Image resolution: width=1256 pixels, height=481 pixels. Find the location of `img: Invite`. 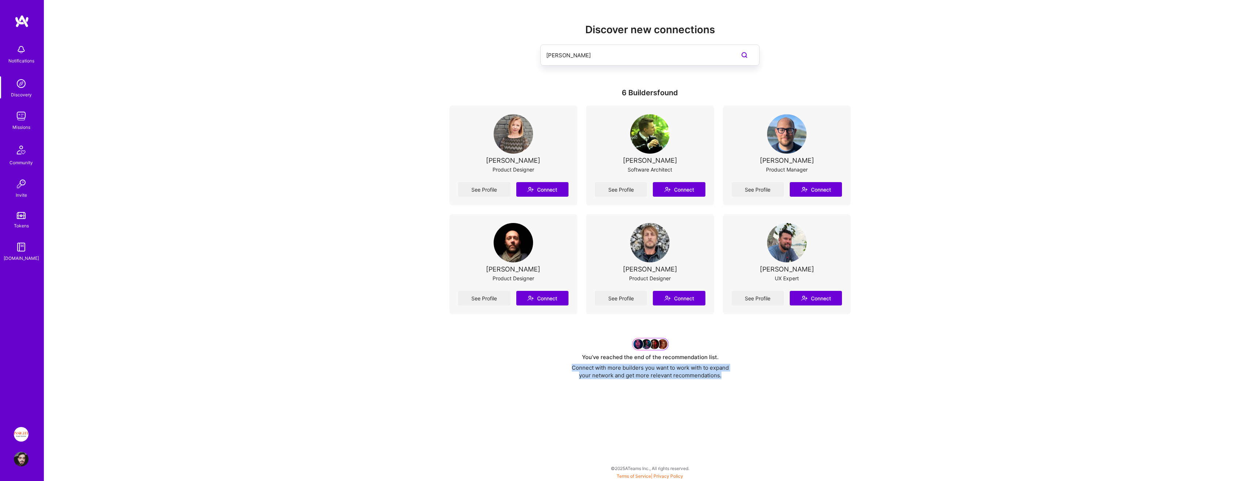

img: Invite is located at coordinates (21, 184).